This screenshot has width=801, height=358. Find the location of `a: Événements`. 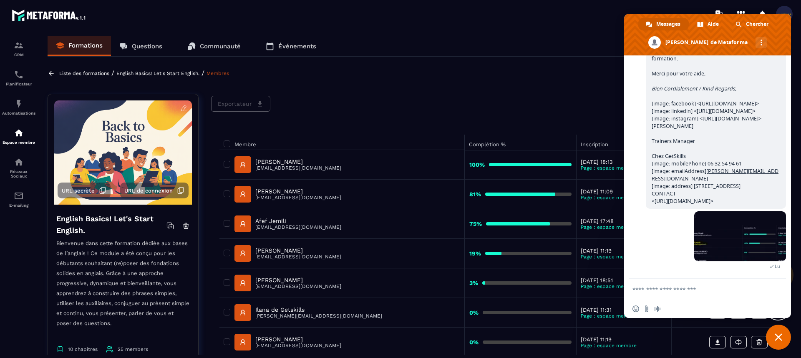

a: Événements is located at coordinates (291, 46).